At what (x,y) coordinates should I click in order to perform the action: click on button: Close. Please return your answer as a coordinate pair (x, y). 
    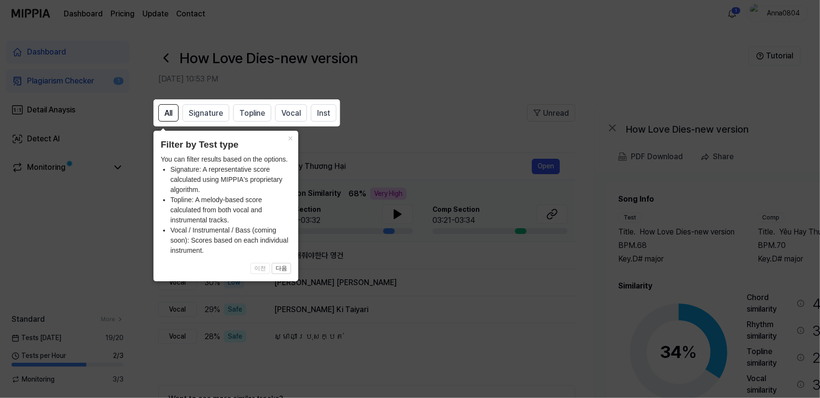
    Looking at the image, I should click on (290, 138).